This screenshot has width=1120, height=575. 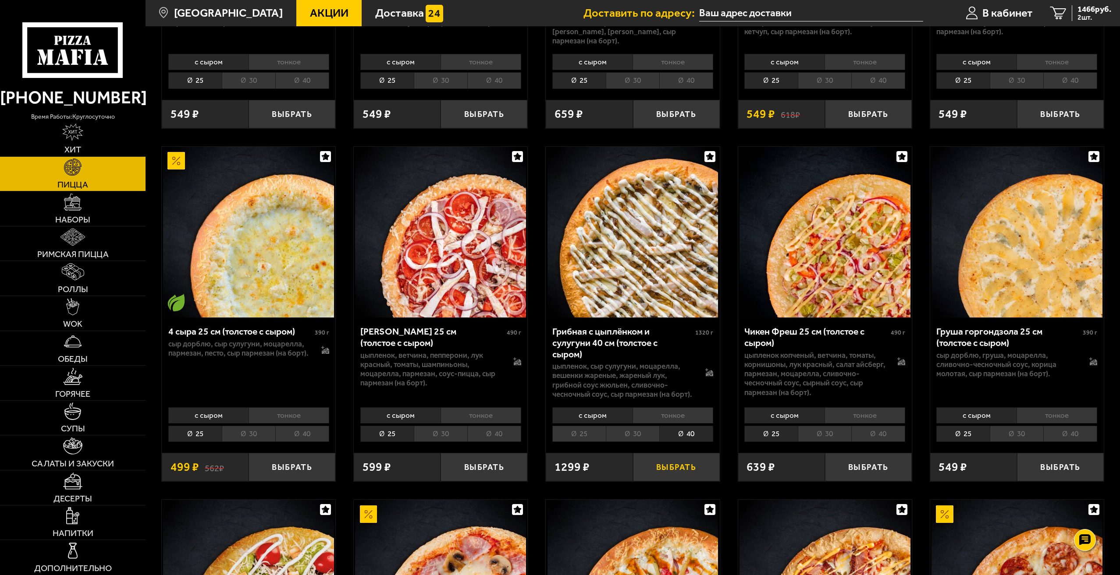 I want to click on p: цыпленок, ветчина, пепперони, лук красный, томаты, шампиньоны, моцарелла, пармезан, соус-пицца, с..., so click(x=431, y=369).